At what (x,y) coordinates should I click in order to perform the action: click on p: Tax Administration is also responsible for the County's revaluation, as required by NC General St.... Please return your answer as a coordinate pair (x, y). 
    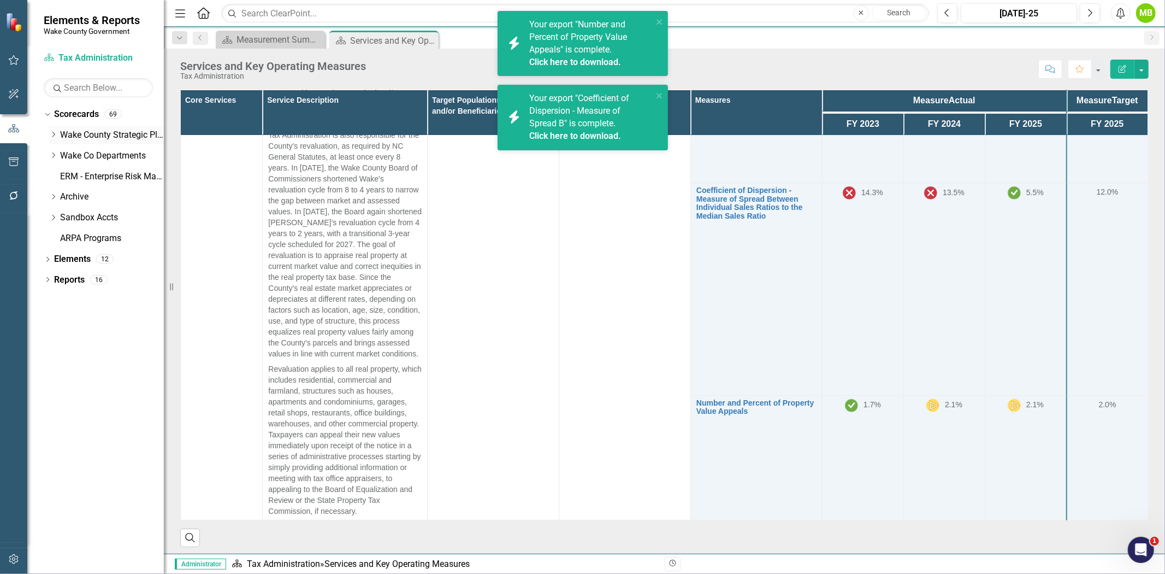
    Looking at the image, I should click on (345, 244).